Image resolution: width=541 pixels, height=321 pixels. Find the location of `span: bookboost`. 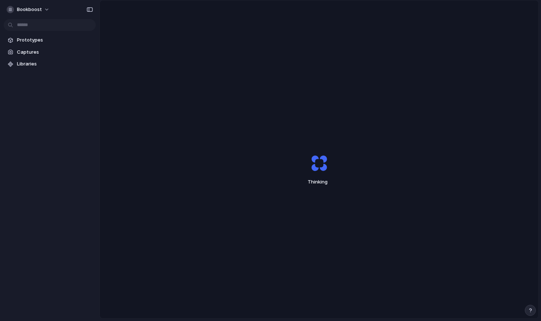

span: bookboost is located at coordinates (29, 10).